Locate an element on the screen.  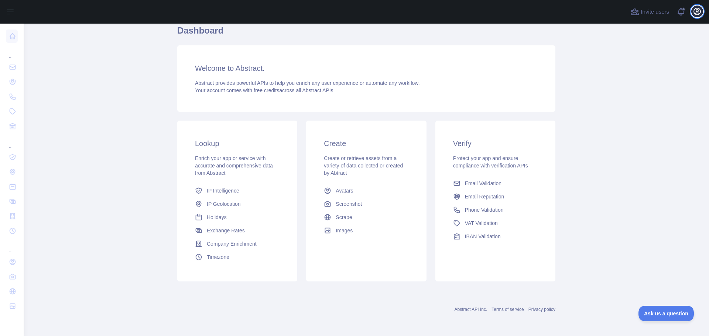
a: Holidays is located at coordinates (237, 217).